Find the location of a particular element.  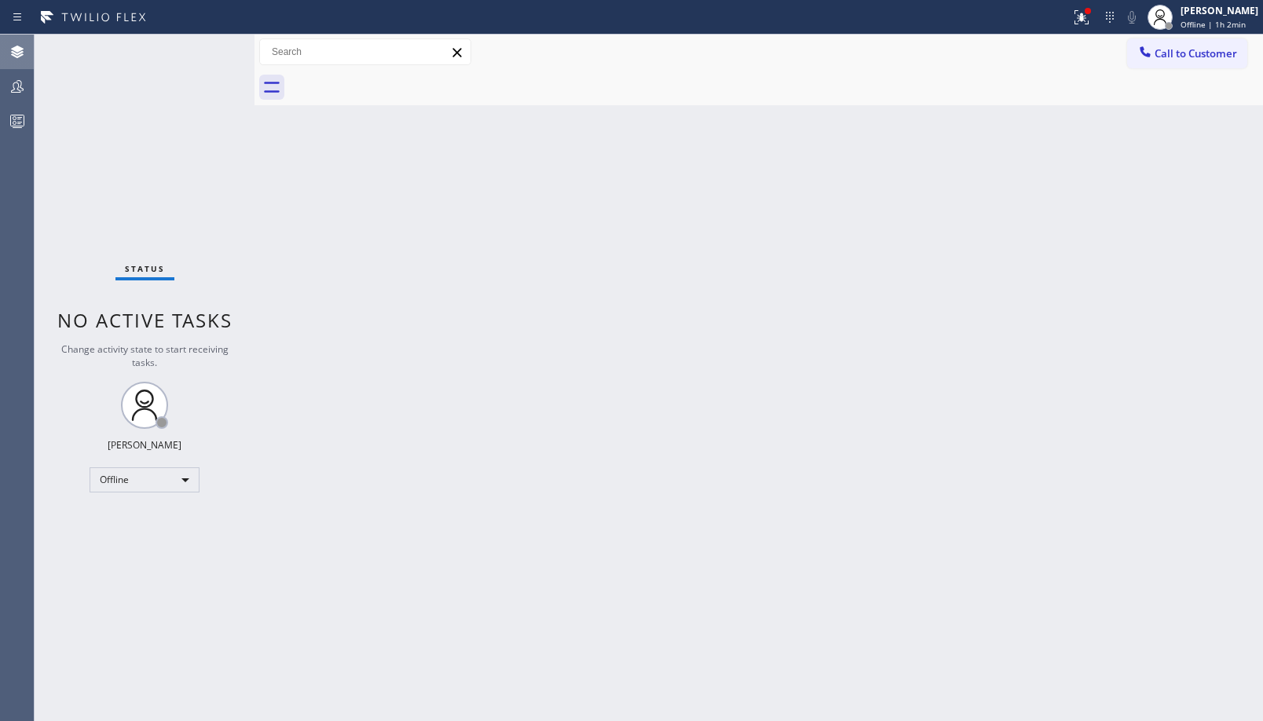

button: Call to Customer is located at coordinates (1187, 53).